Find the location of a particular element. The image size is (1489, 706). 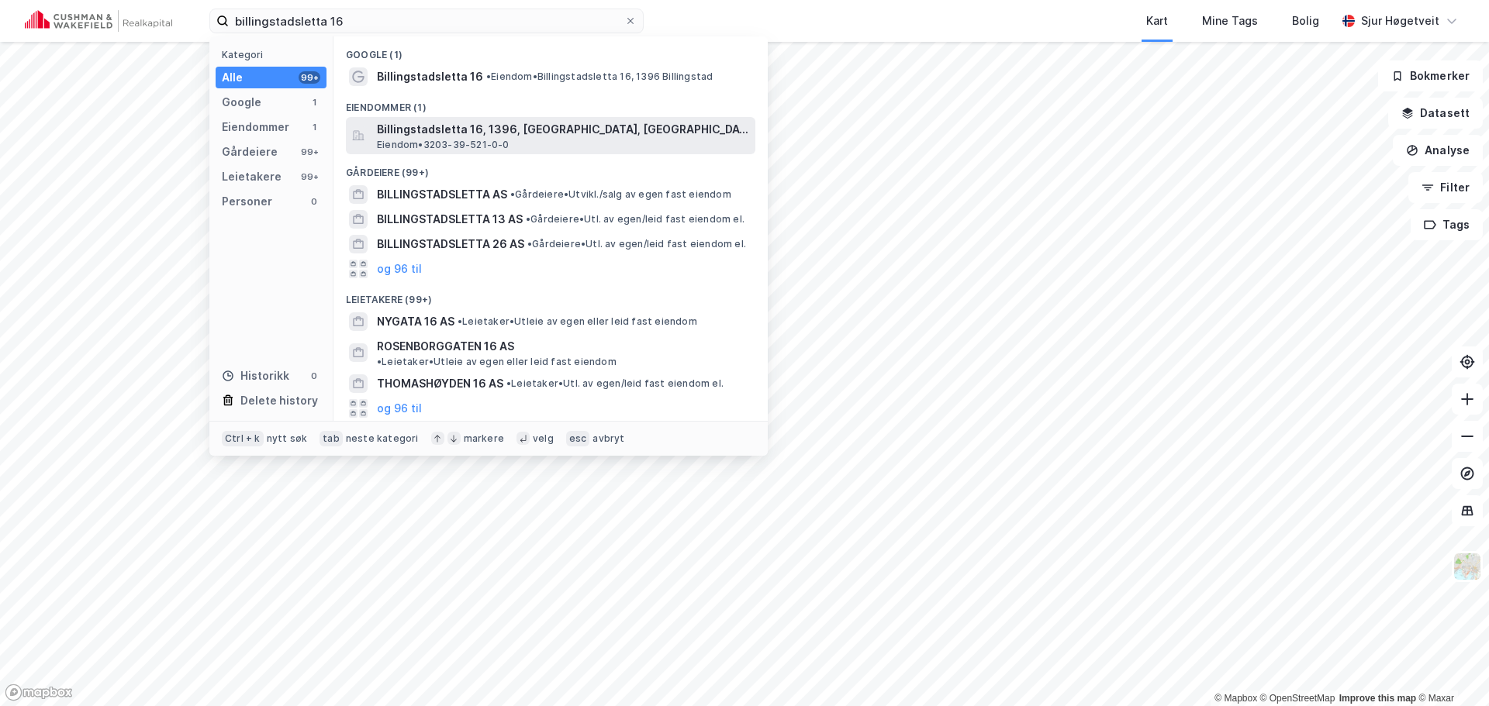

div: Google is located at coordinates (241, 102).